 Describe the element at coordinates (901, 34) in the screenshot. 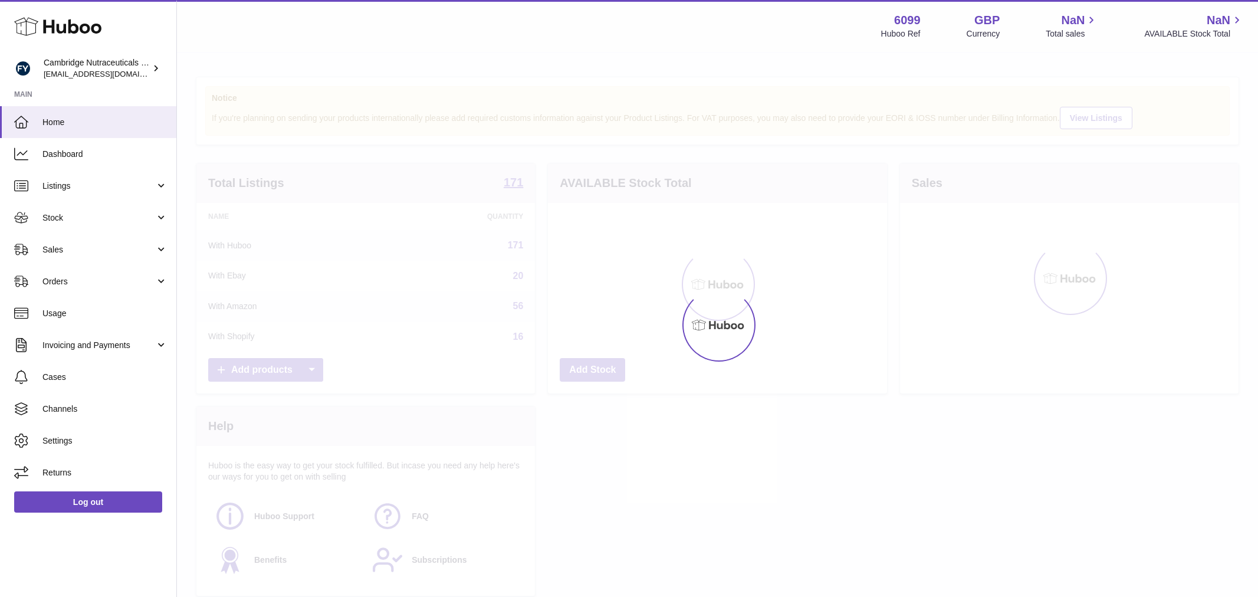

I see `div: Huboo Ref` at that location.